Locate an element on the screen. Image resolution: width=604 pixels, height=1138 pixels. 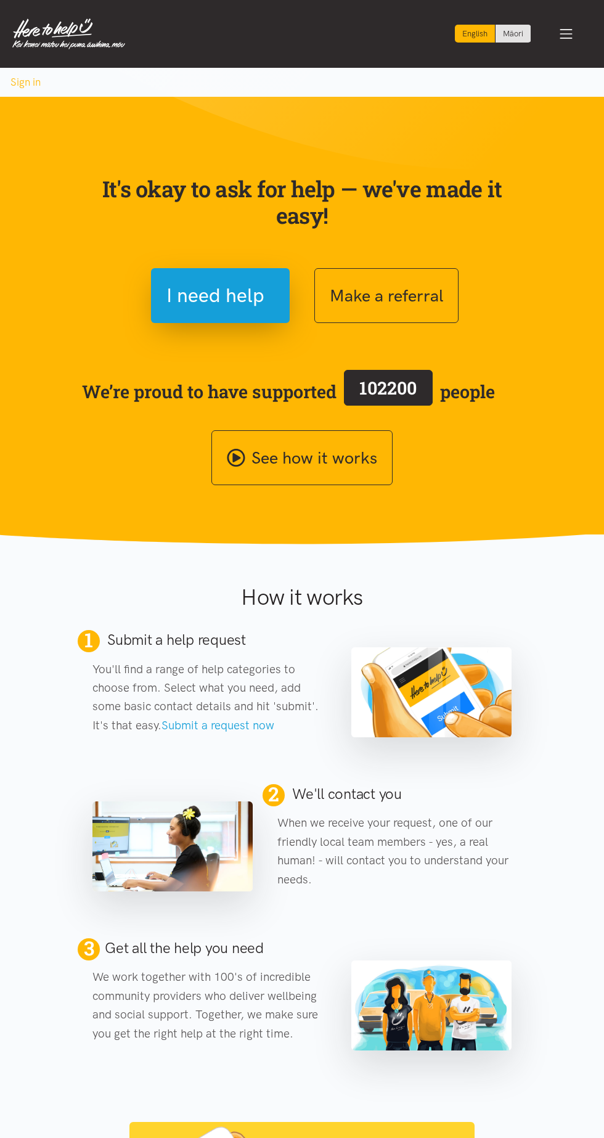
a: Switch to Te Reo Māori is located at coordinates (513, 33).